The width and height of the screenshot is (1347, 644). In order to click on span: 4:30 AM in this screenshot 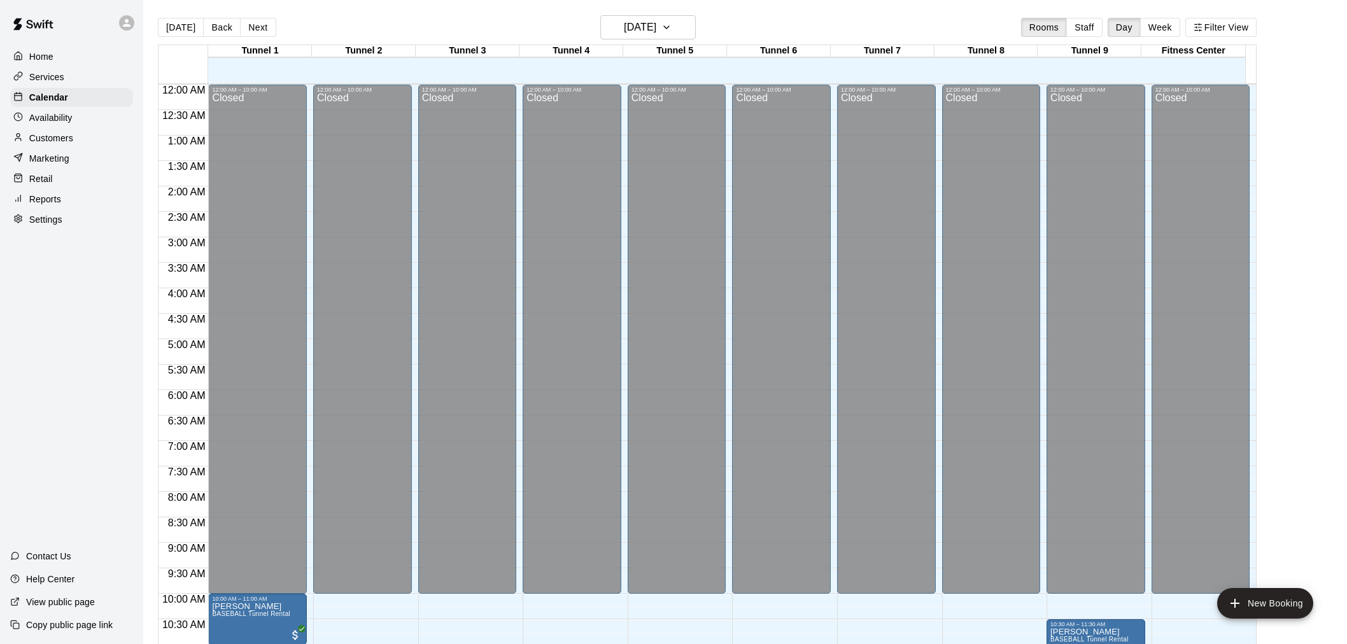, I will do `click(187, 319)`.